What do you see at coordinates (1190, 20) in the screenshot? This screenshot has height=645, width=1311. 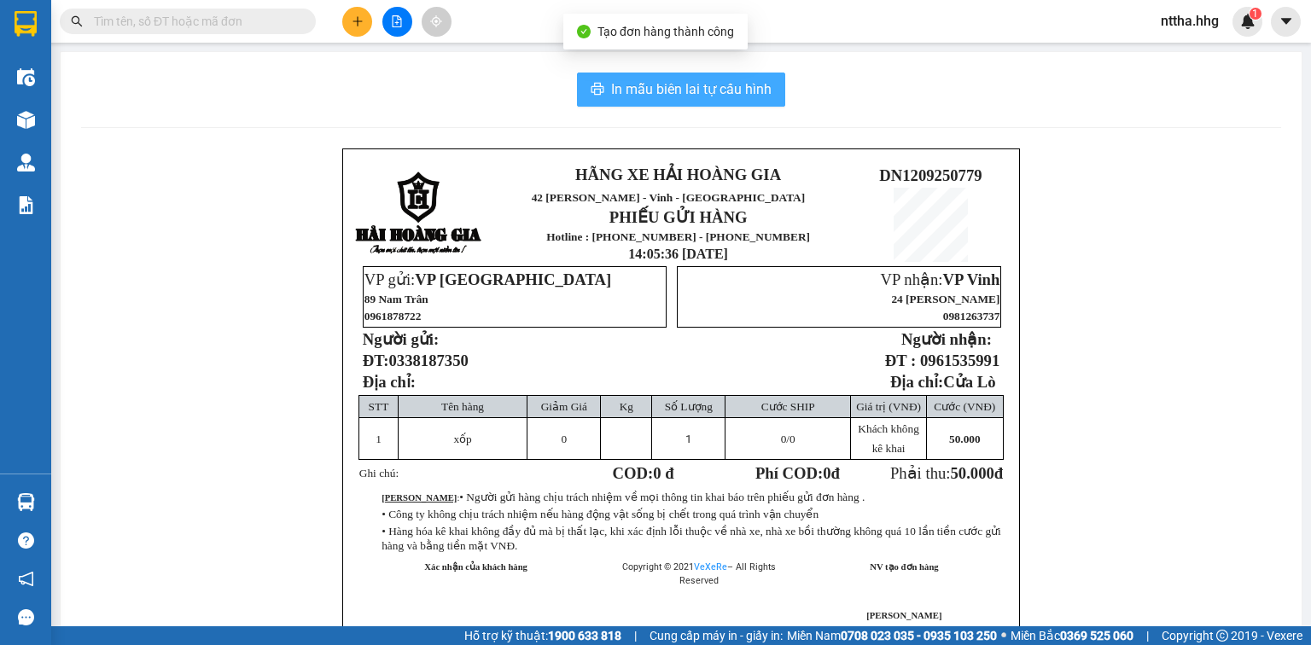 I see `span: nttha.hhg` at bounding box center [1190, 20].